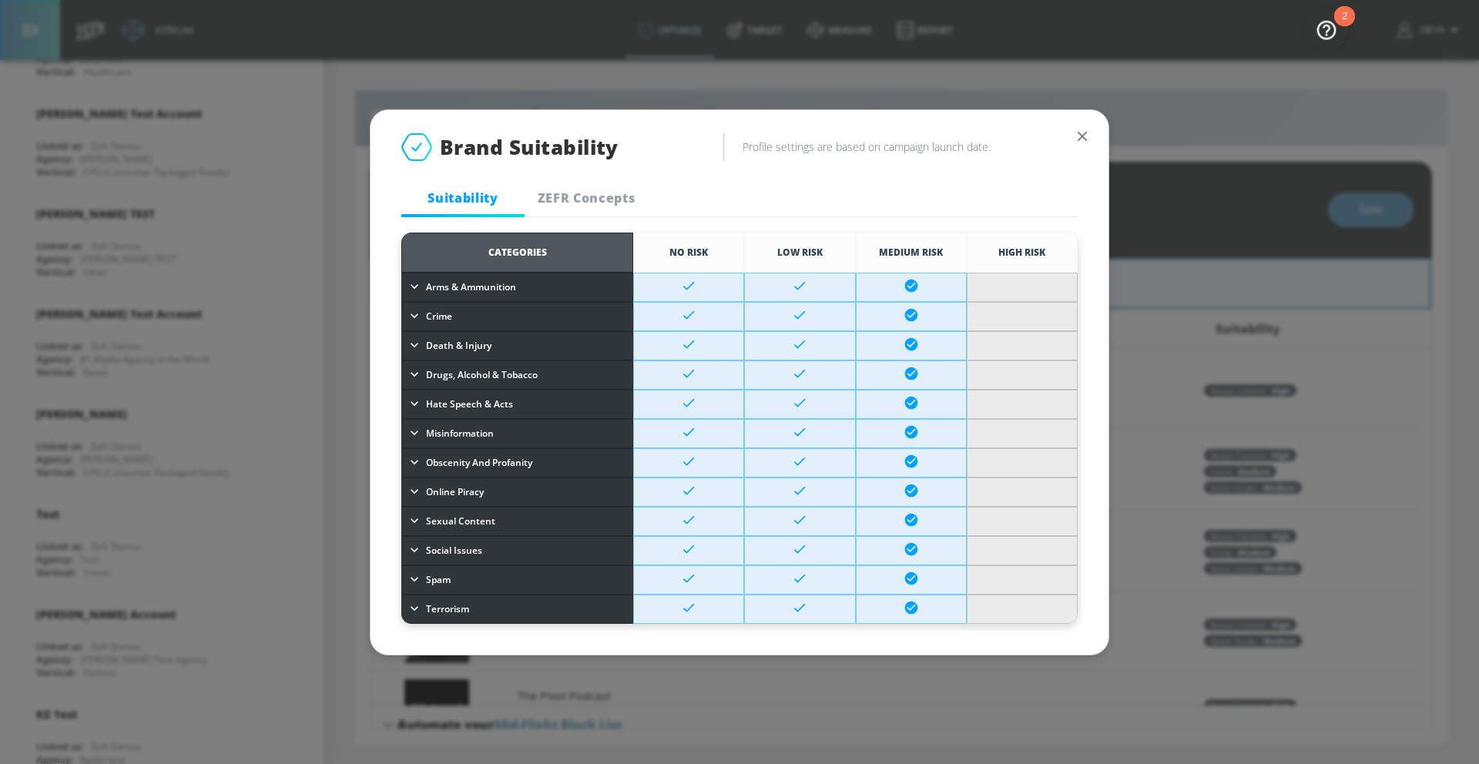 The height and width of the screenshot is (764, 1479). Describe the element at coordinates (517, 434) in the screenshot. I see `button: Misinformation` at that location.